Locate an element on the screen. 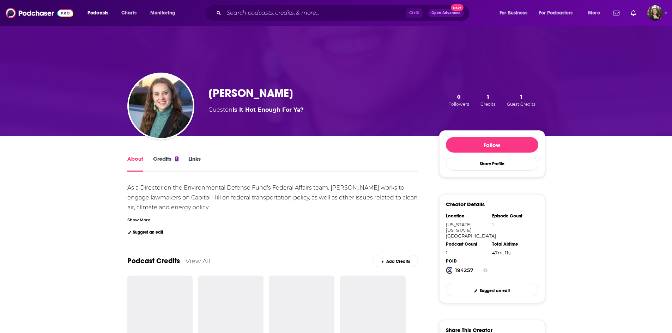 Image resolution: width=672 pixels, height=333 pixels. button: 1Credits is located at coordinates (488, 100).